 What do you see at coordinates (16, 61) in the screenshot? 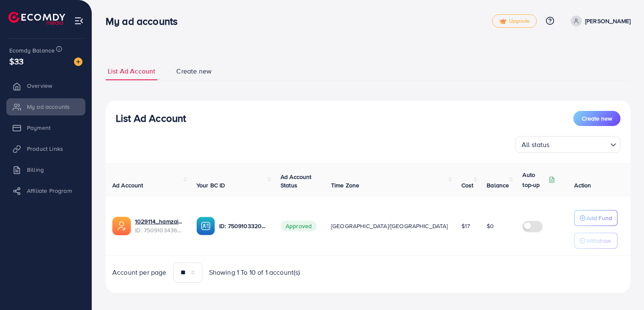
I see `span: $33` at bounding box center [16, 61].